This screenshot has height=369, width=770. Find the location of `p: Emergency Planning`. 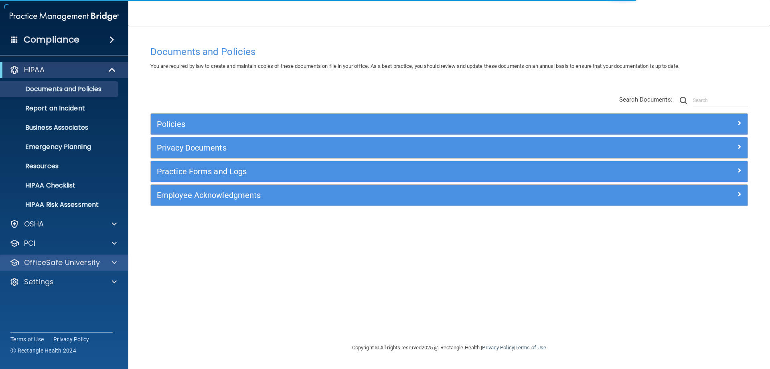

p: Emergency Planning is located at coordinates (60, 147).